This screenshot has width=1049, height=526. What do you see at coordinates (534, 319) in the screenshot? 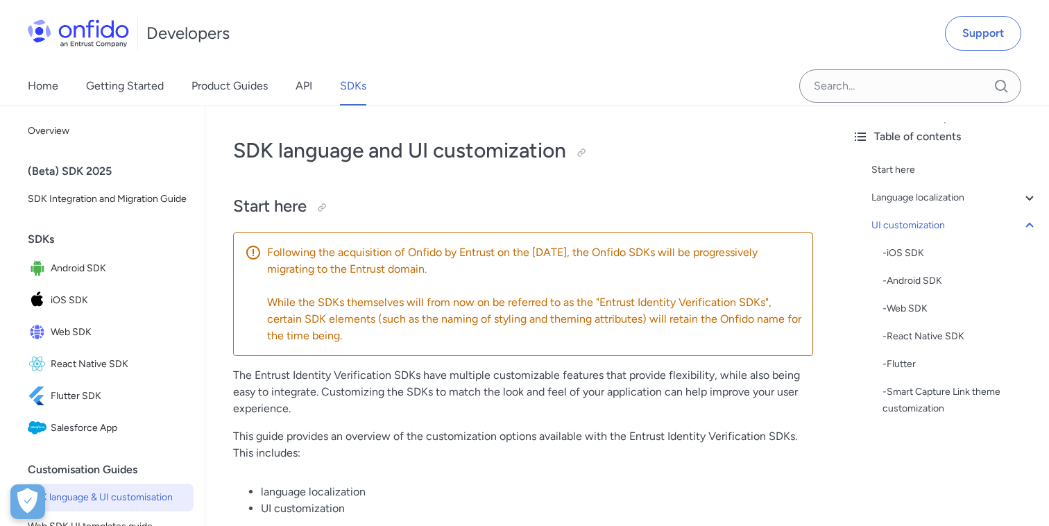
I see `p: While the SDKs themselves will from now on be referred to as the "Entrust Identity Verification S...` at bounding box center [534, 319].